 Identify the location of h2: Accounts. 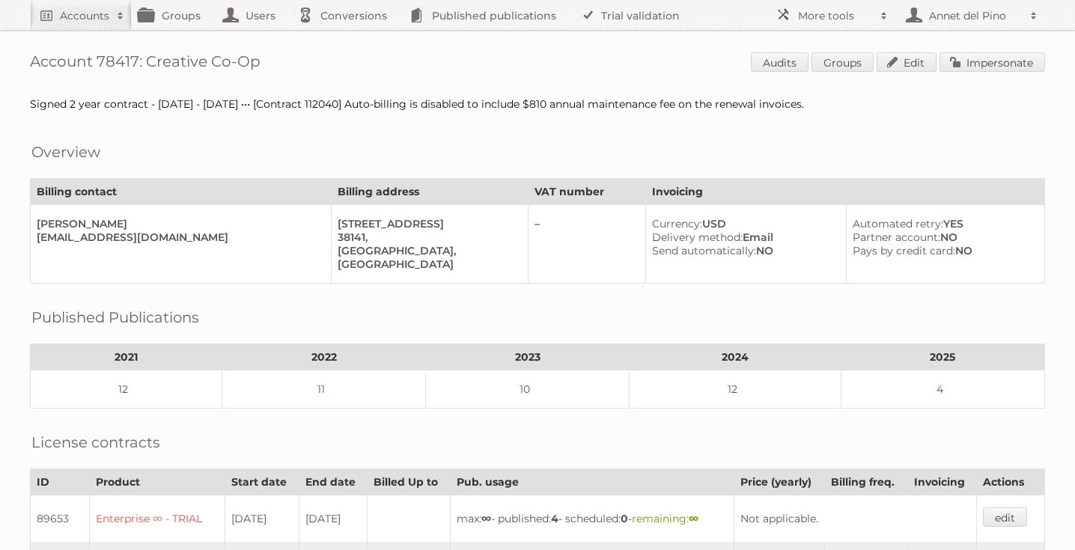
(85, 16).